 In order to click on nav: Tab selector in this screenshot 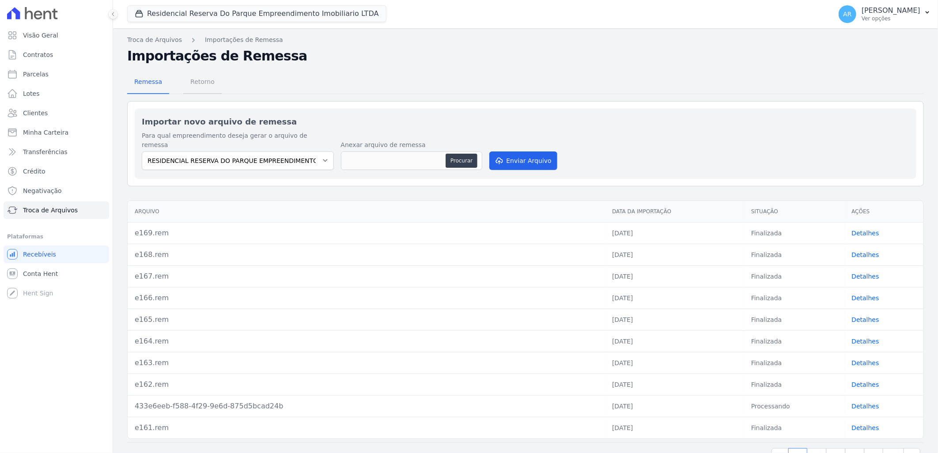, I will do `click(174, 83)`.